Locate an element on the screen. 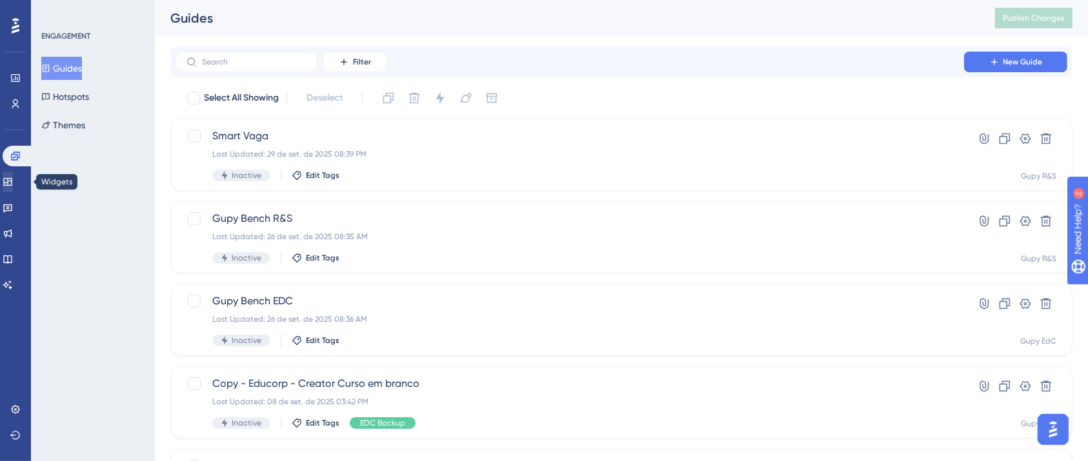 The height and width of the screenshot is (461, 1088). button: Open AI Assistant Launcher is located at coordinates (19, 19).